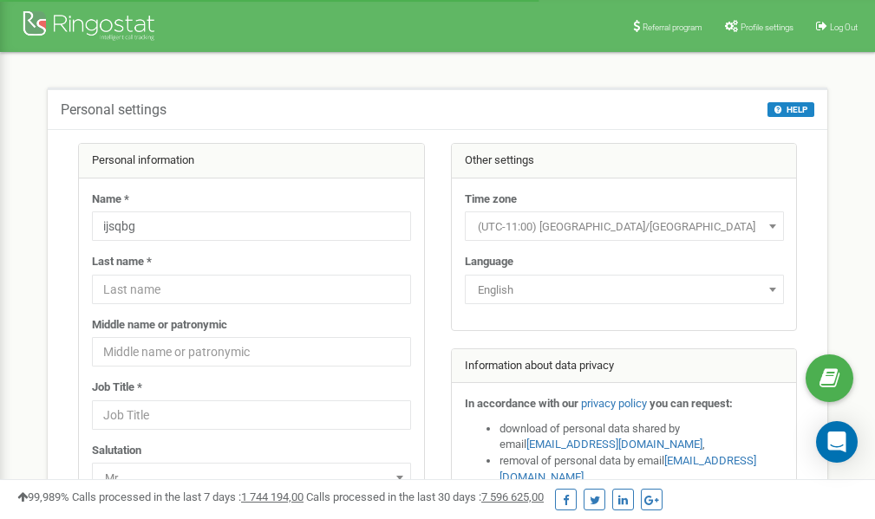 This screenshot has width=875, height=519. What do you see at coordinates (251, 161) in the screenshot?
I see `div: Personal information` at bounding box center [251, 161].